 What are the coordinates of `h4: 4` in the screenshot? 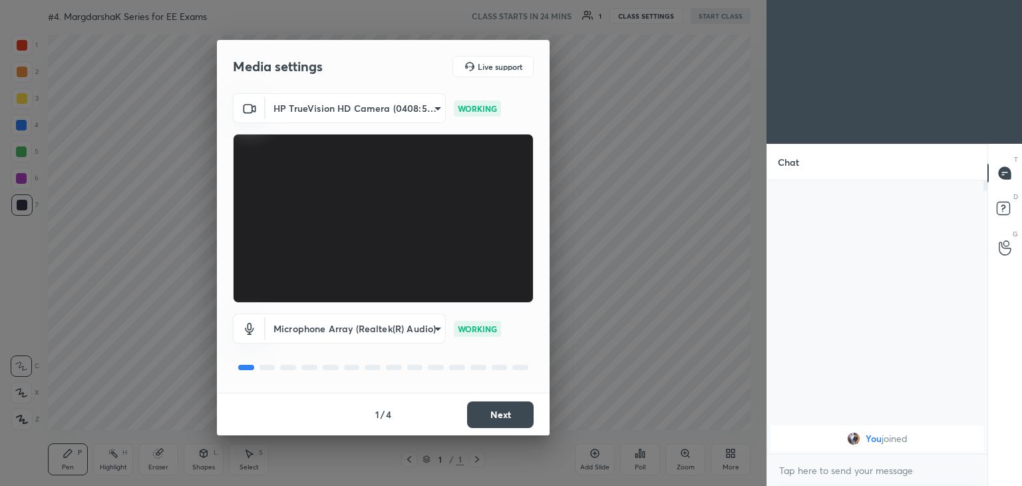 It's located at (389, 414).